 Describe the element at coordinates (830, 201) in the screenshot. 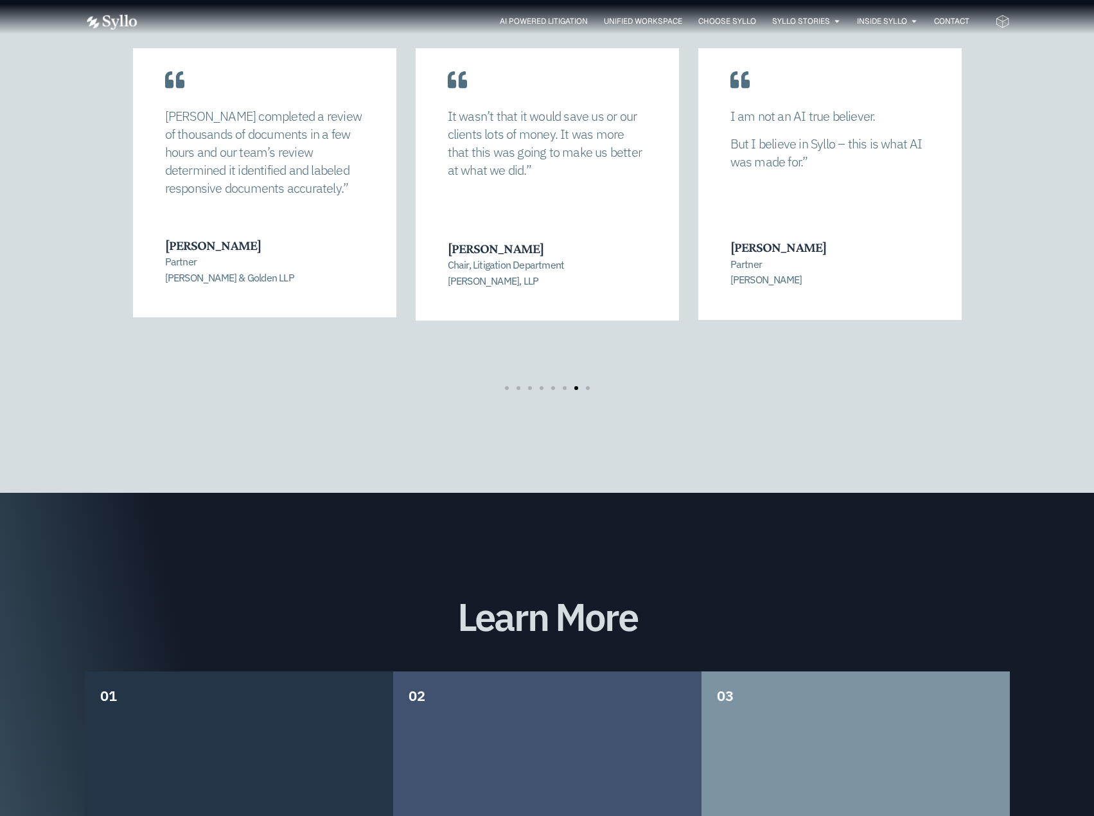

I see `div: 1 / 8` at that location.